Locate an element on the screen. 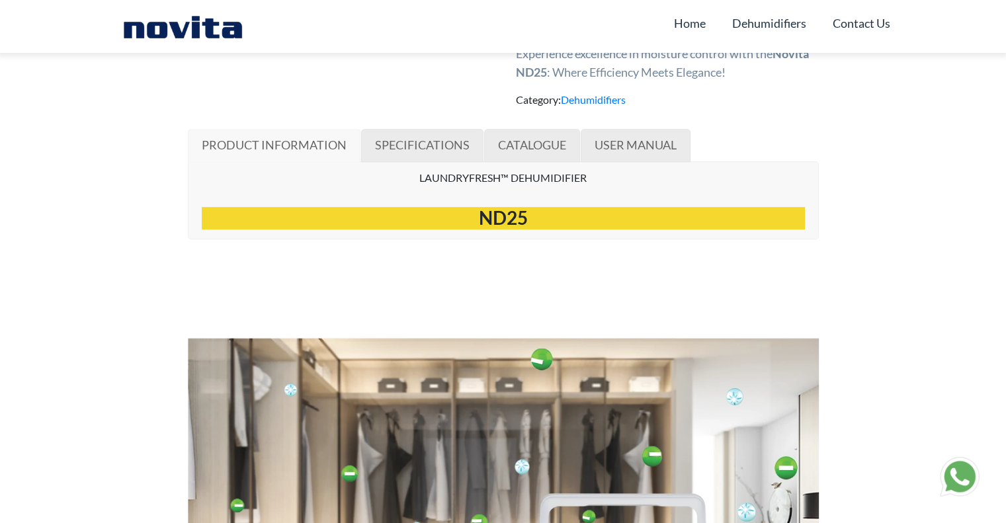  a: USER MANUAL is located at coordinates (636, 146).